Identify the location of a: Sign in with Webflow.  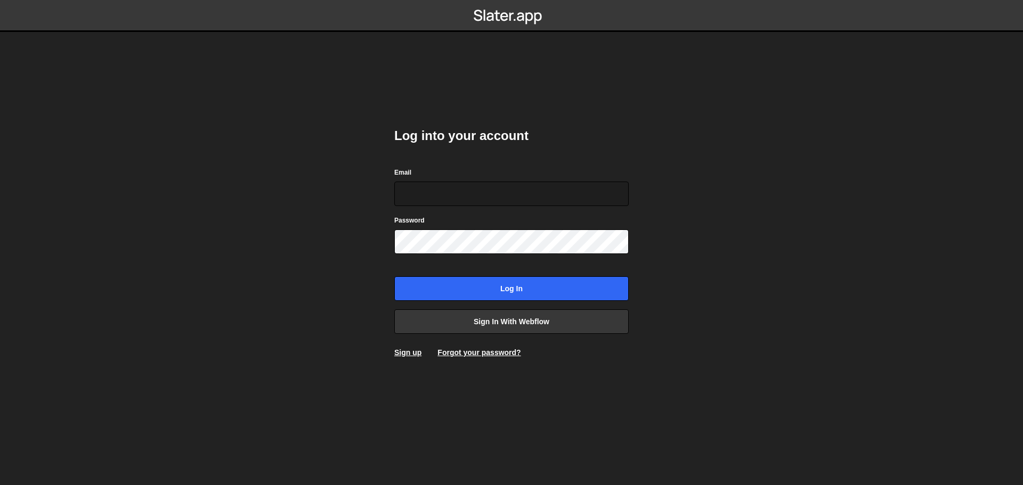
(511, 322).